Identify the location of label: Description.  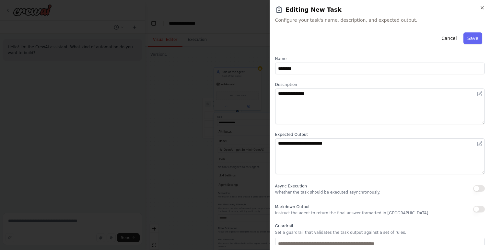
(380, 85).